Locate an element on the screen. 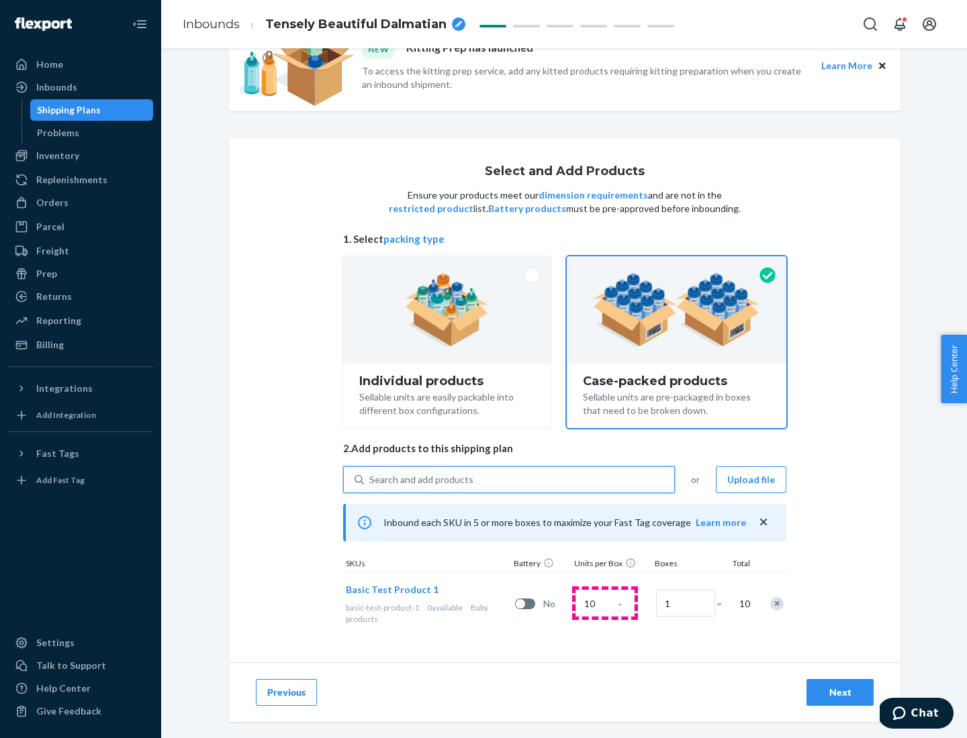 The image size is (967, 738). div: Inbounds is located at coordinates (56, 87).